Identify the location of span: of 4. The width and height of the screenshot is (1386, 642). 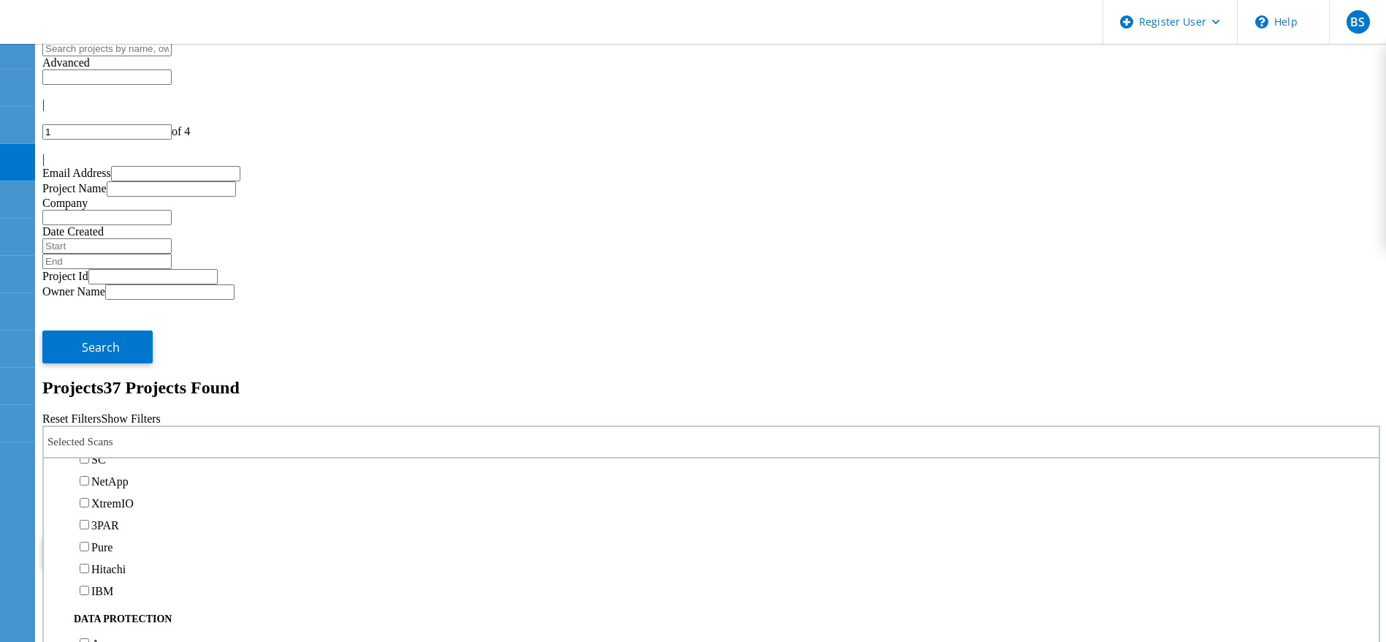
(181, 131).